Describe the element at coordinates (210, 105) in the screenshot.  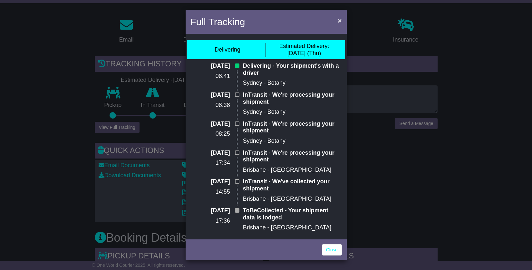
I see `p: 08:38` at that location.